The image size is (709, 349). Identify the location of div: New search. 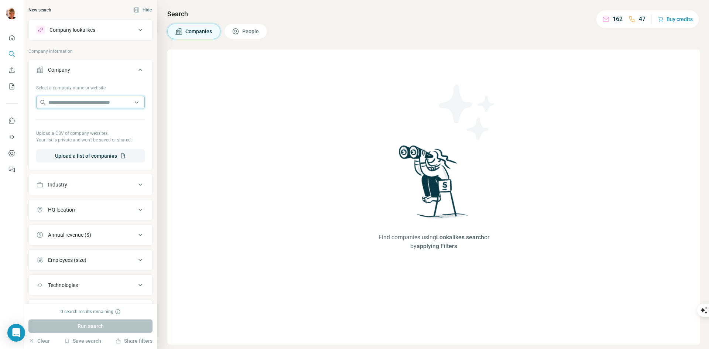
(40, 10).